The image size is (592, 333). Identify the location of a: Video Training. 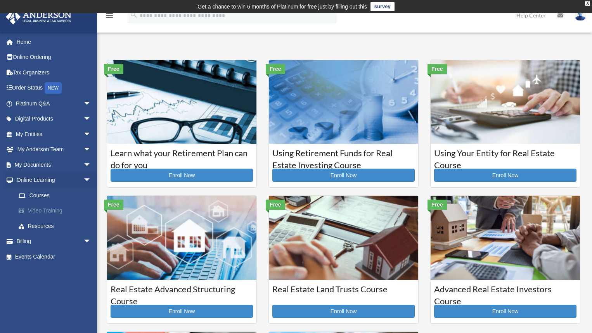
(57, 211).